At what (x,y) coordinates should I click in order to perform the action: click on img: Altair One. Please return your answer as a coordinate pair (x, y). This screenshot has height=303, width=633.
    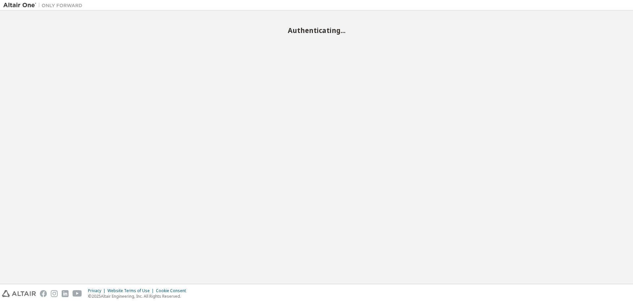
    Looking at the image, I should click on (45, 5).